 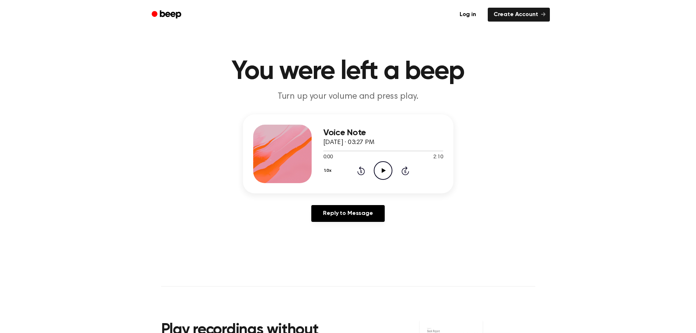 I want to click on button: 1.0x, so click(x=329, y=171).